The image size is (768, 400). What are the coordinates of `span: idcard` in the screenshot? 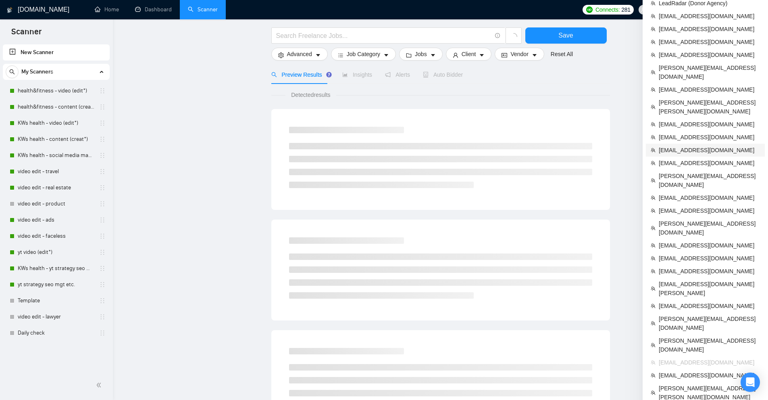 It's located at (504, 55).